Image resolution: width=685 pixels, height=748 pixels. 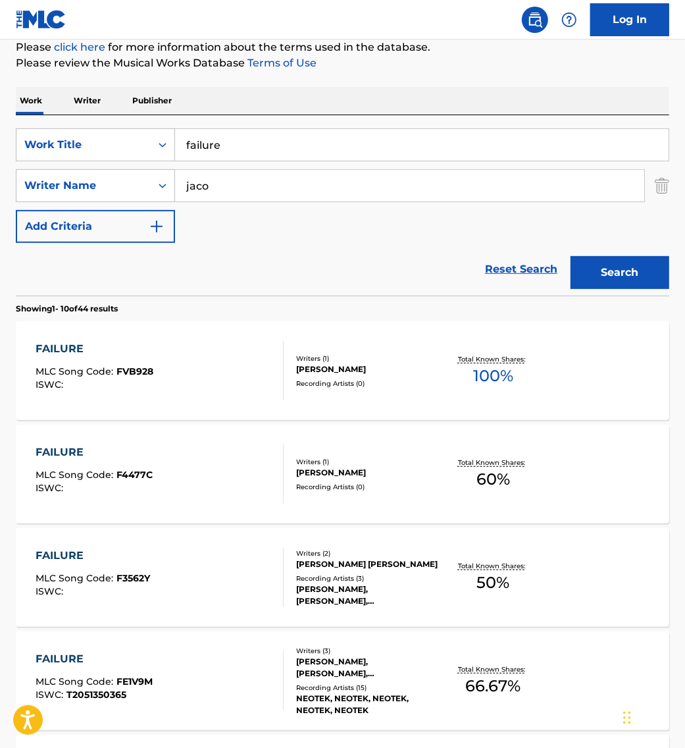 What do you see at coordinates (367, 687) in the screenshot?
I see `div: Recording Artists ( 15 )` at bounding box center [367, 687].